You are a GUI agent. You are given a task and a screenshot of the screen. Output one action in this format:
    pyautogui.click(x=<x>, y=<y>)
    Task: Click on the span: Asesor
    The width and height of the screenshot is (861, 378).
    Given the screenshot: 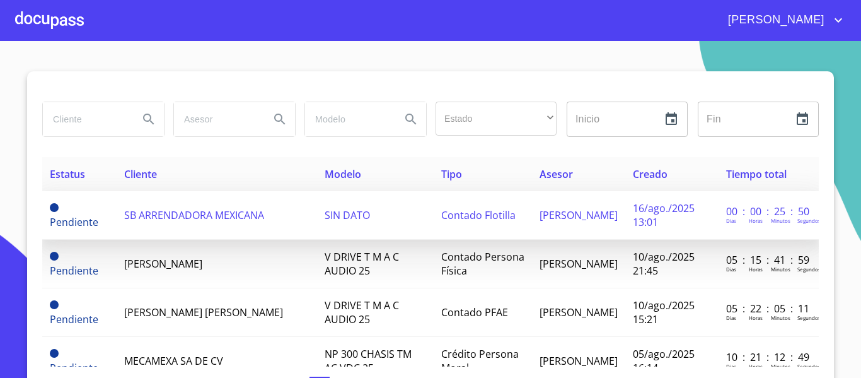 What is the action you would take?
    pyautogui.click(x=556, y=174)
    